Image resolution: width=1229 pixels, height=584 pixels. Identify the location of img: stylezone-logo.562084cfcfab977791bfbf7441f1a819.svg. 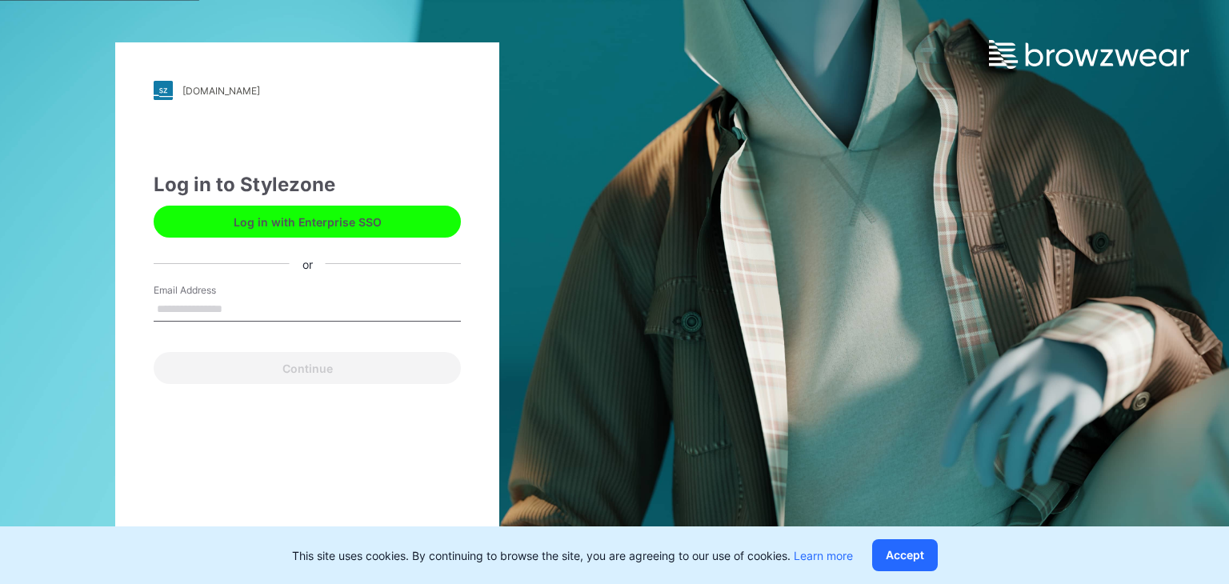
(163, 90).